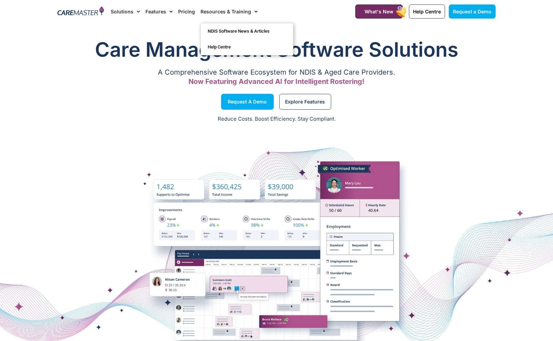  I want to click on a: Explore Features, so click(305, 102).